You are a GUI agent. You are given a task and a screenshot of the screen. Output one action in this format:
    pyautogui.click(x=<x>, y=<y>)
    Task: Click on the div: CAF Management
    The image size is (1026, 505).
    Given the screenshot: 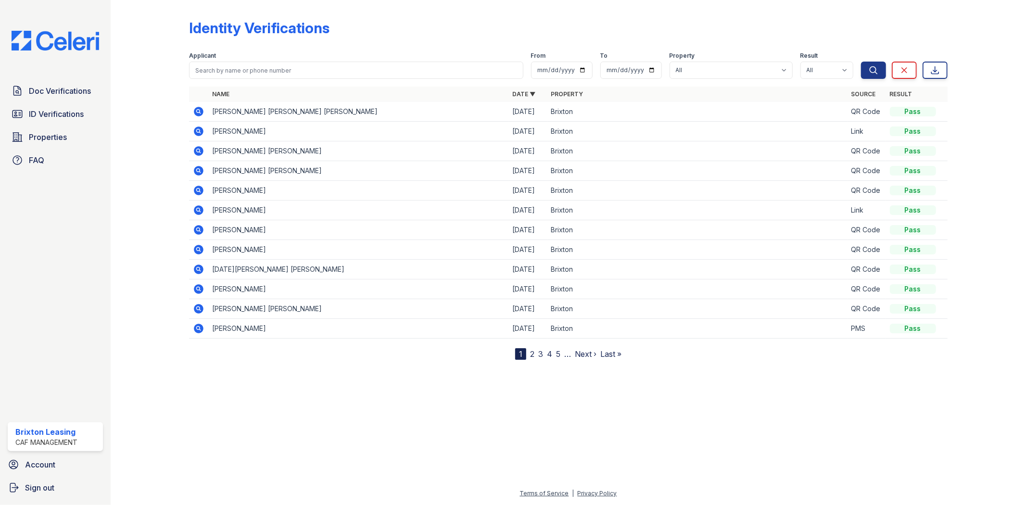 What is the action you would take?
    pyautogui.click(x=46, y=443)
    